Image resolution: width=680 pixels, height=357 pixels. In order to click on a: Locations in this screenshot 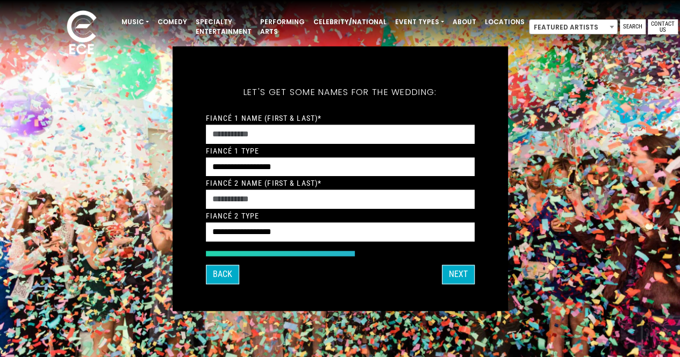, I will do `click(504, 22)`.